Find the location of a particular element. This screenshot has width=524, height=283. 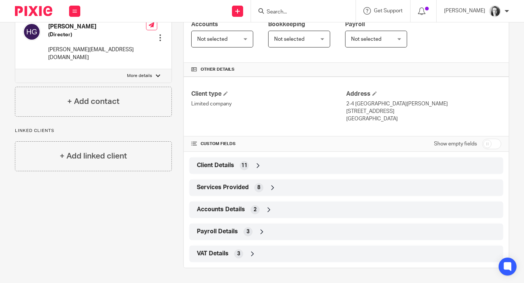

span: Payroll Details is located at coordinates (217, 231).